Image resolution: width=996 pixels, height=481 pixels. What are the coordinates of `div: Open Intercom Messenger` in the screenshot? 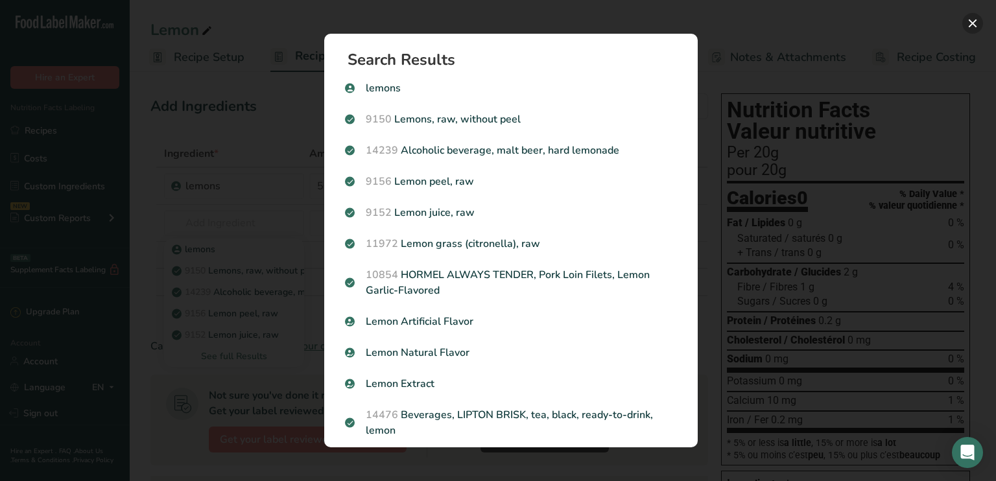 It's located at (967, 453).